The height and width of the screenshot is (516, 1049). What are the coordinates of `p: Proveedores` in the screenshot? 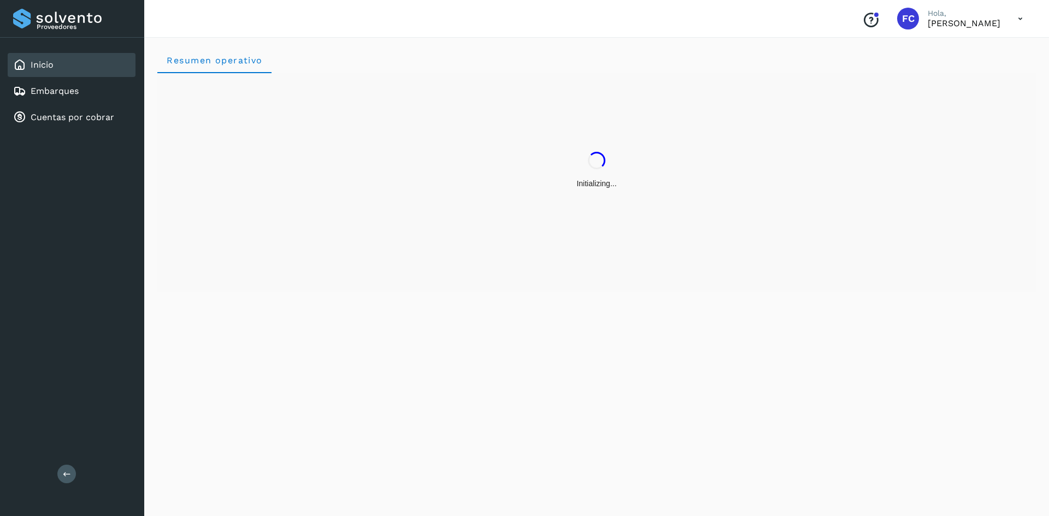 It's located at (84, 27).